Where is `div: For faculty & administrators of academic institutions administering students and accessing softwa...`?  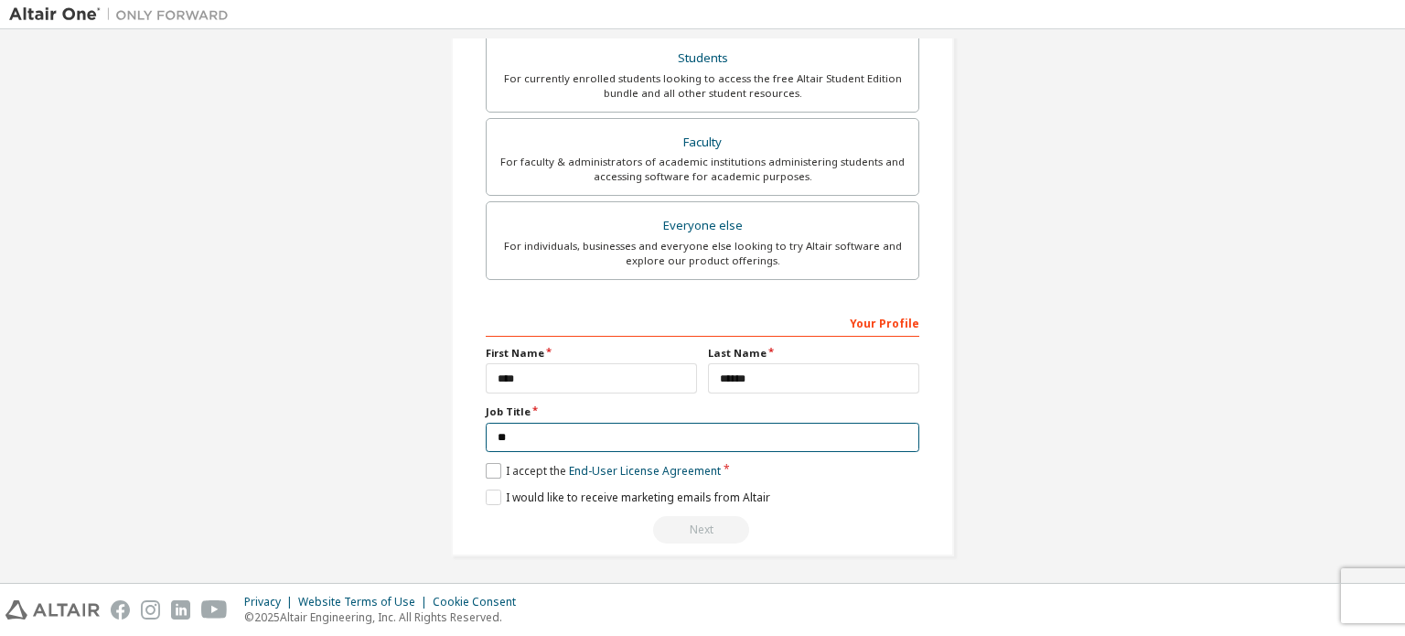 div: For faculty & administrators of academic institutions administering students and accessing softwa... is located at coordinates (702, 169).